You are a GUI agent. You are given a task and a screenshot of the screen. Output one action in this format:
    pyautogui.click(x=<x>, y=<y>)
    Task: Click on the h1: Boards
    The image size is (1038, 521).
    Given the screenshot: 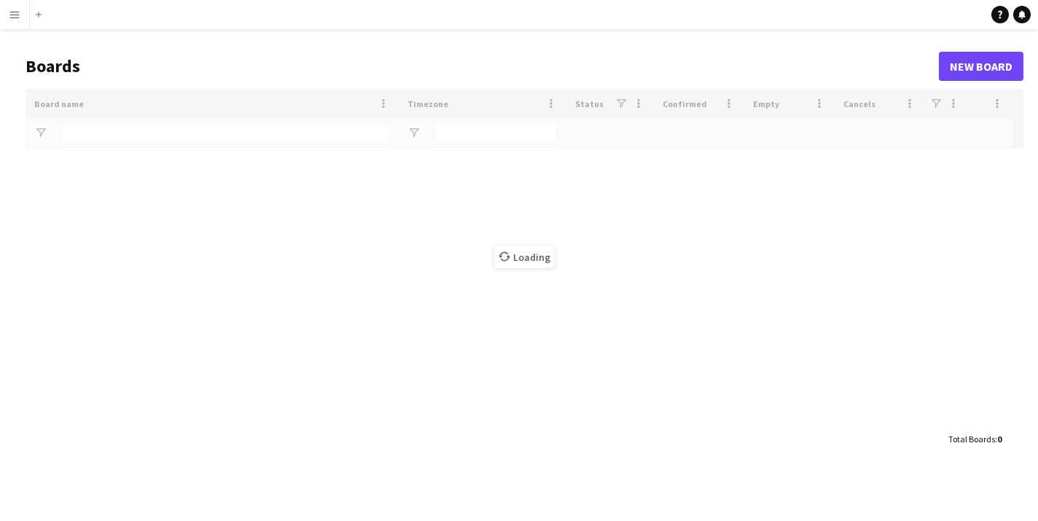 What is the action you would take?
    pyautogui.click(x=482, y=66)
    